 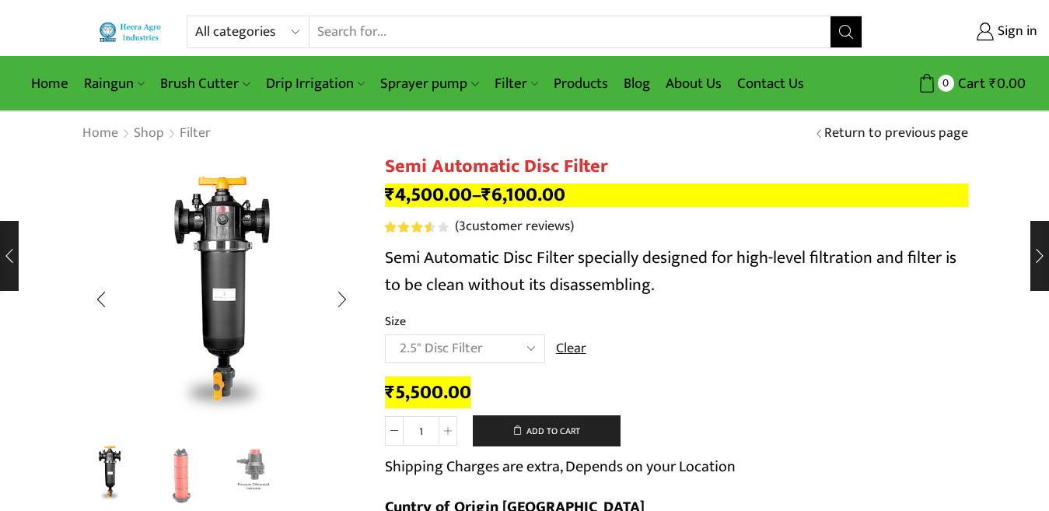 I want to click on span: 0, so click(x=945, y=82).